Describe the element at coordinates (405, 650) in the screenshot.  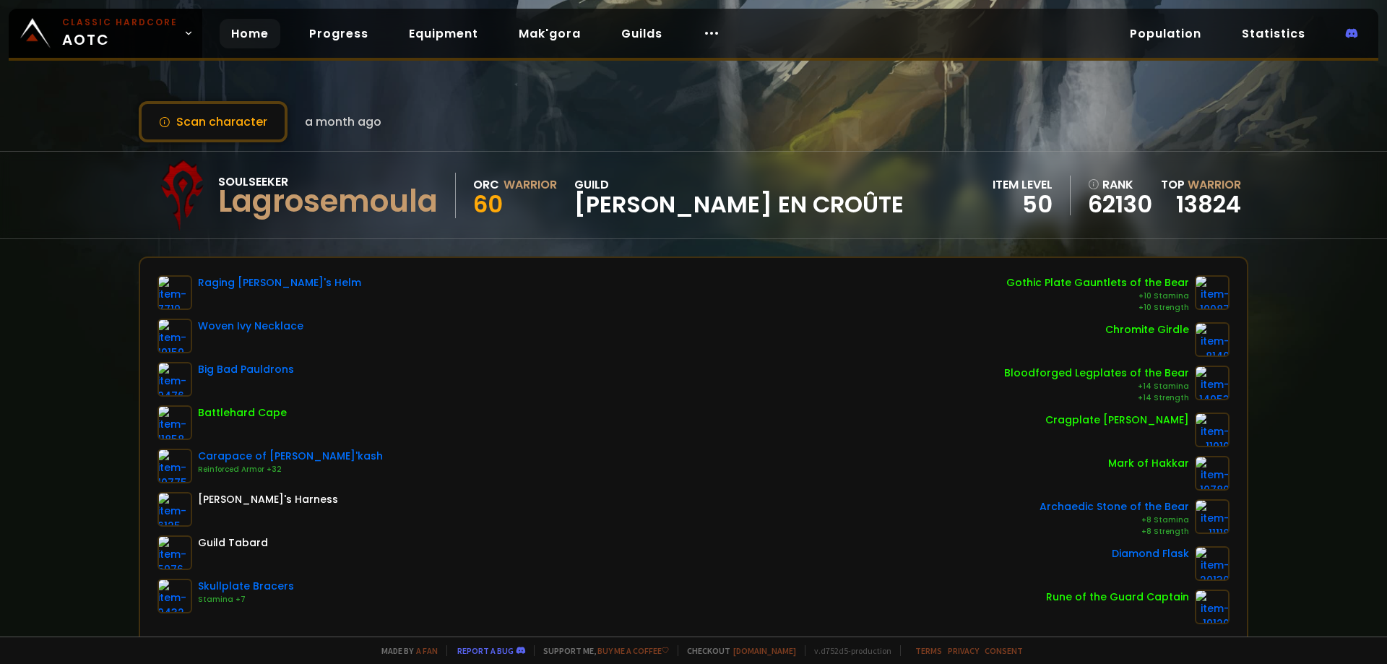
I see `span: Made by` at that location.